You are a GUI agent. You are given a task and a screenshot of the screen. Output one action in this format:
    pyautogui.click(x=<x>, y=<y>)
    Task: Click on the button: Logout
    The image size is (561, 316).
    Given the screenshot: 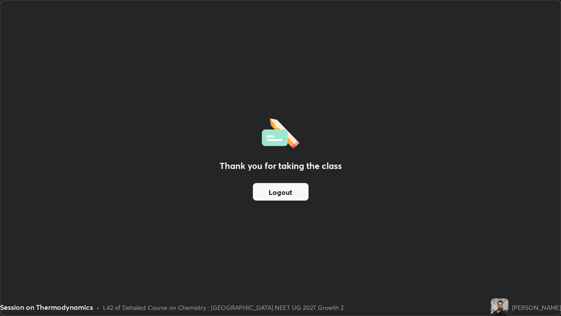 What is the action you would take?
    pyautogui.click(x=281, y=192)
    